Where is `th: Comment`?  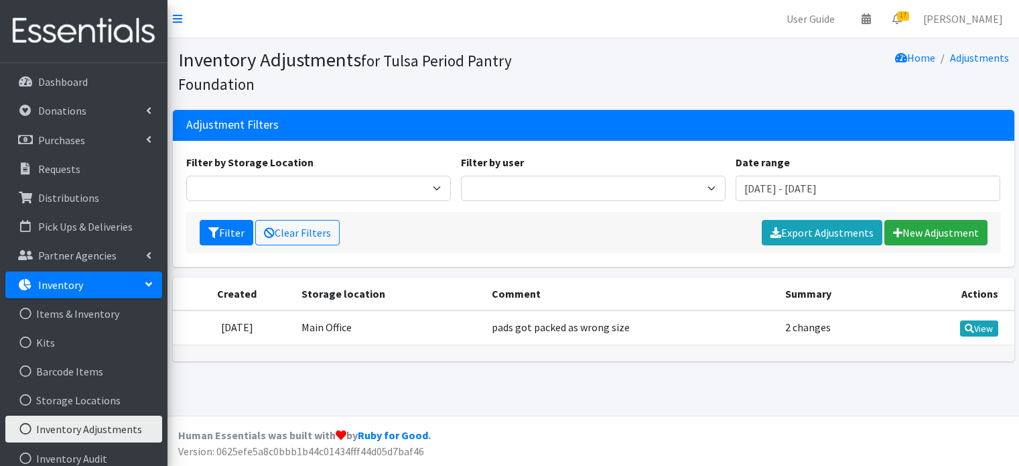
th: Comment is located at coordinates (630, 293).